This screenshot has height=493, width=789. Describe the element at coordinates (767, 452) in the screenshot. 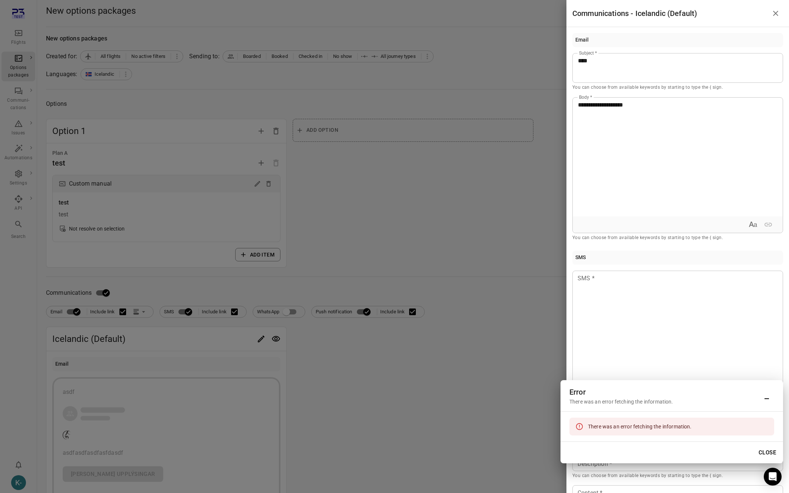

I see `button: Close` at that location.